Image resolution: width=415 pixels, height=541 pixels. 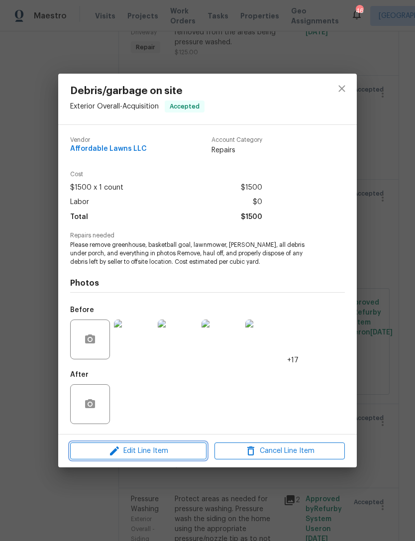 I want to click on span: Repairs, so click(x=237, y=150).